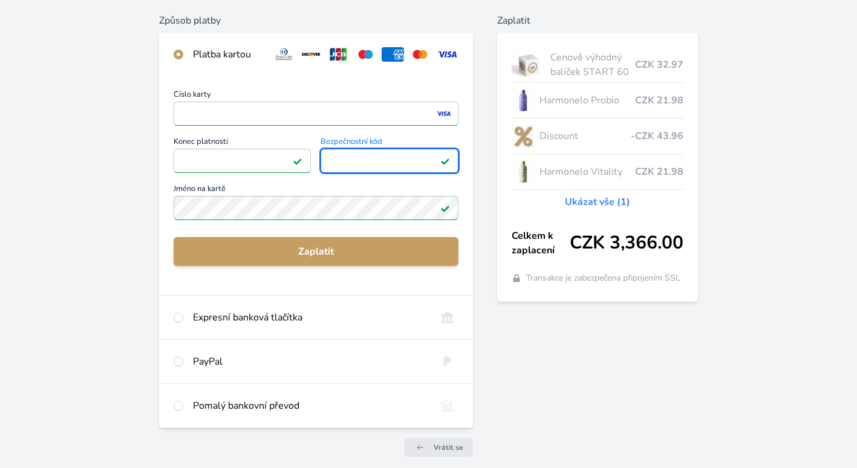  I want to click on span: Harmonelo Vitality, so click(587, 172).